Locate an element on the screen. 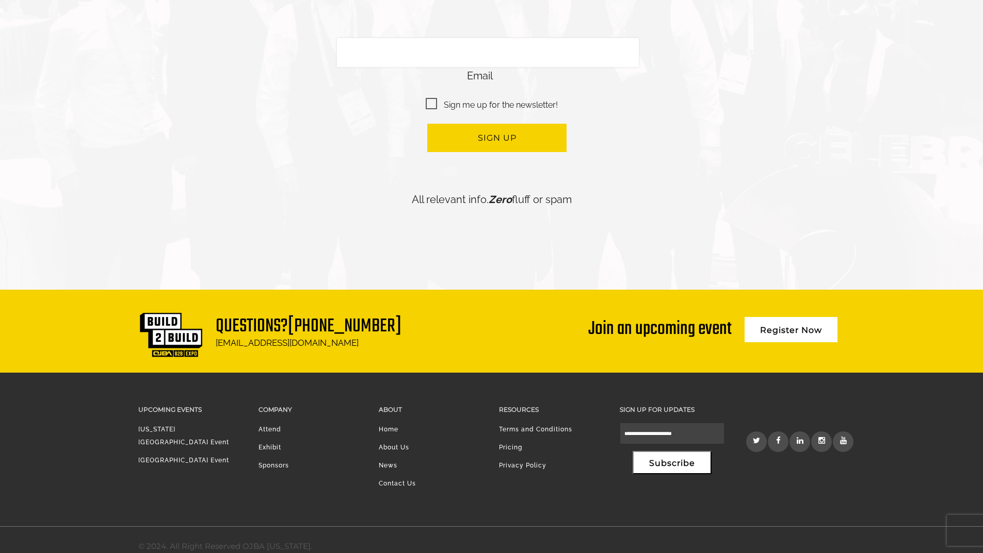 The height and width of the screenshot is (553, 983). p: All relevant info. fluff or spam is located at coordinates (492, 200).